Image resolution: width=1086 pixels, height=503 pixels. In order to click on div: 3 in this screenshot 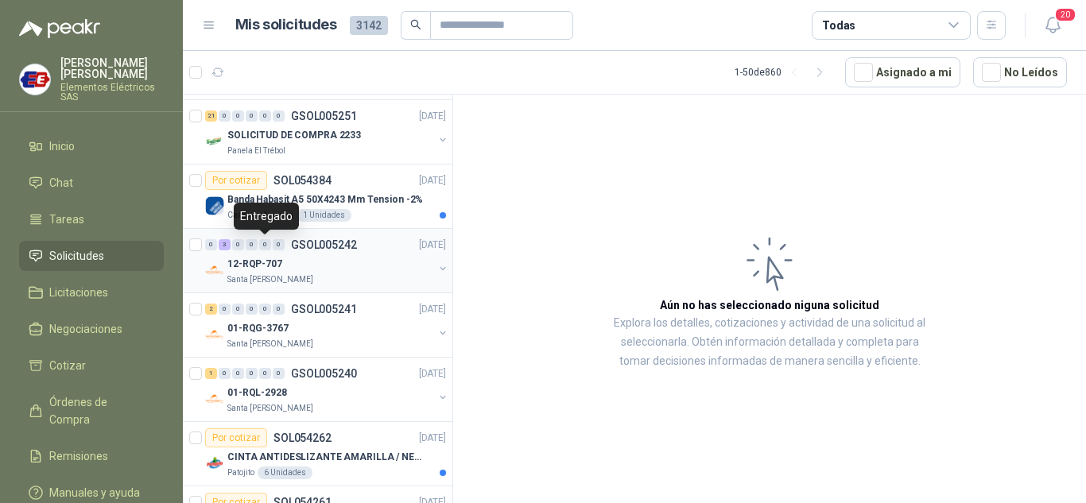, I will do `click(224, 245)`.